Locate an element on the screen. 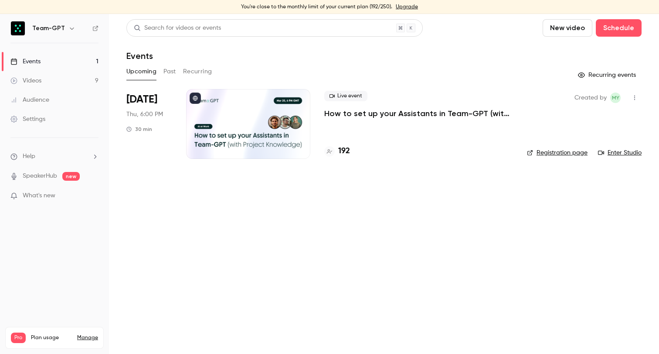 This screenshot has height=354, width=659. a: Upgrade is located at coordinates (407, 7).